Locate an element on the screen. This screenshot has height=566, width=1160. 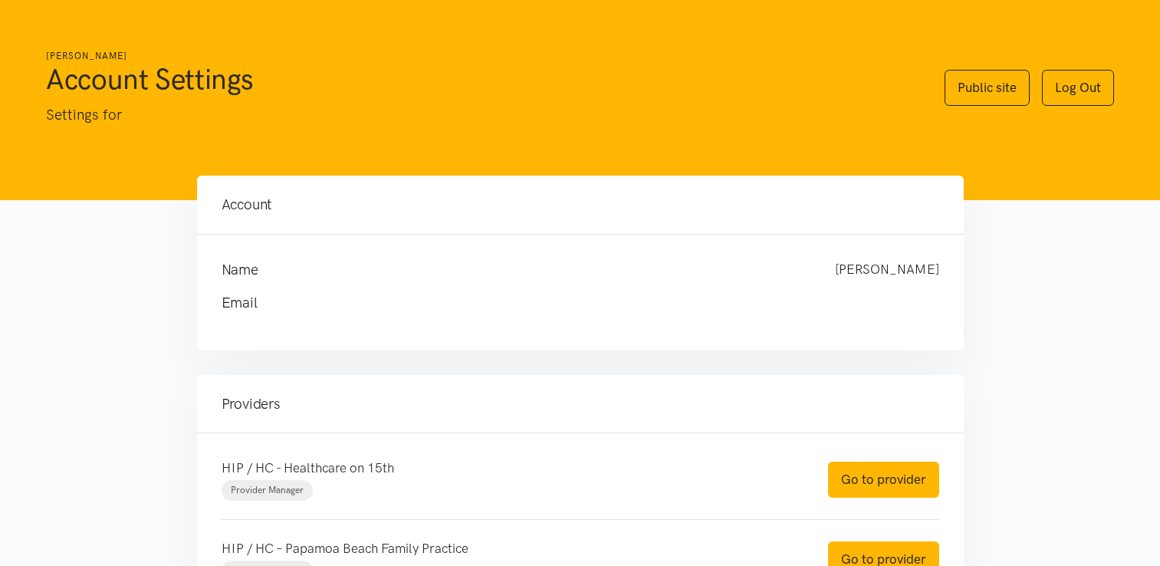
h4: Providers is located at coordinates (580, 404).